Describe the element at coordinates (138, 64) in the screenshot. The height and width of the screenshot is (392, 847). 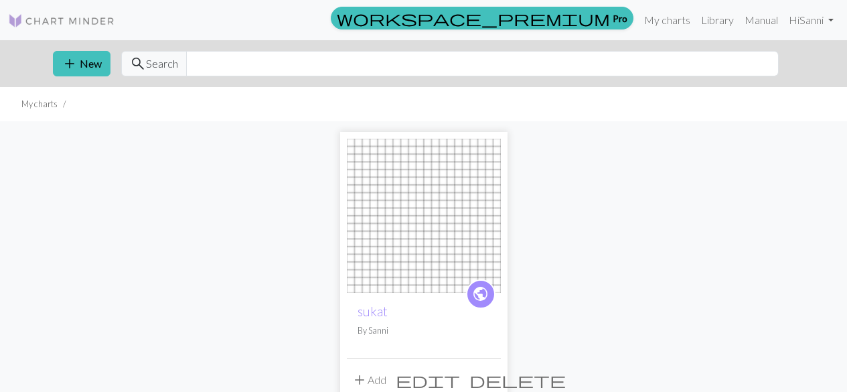
I see `span: search` at that location.